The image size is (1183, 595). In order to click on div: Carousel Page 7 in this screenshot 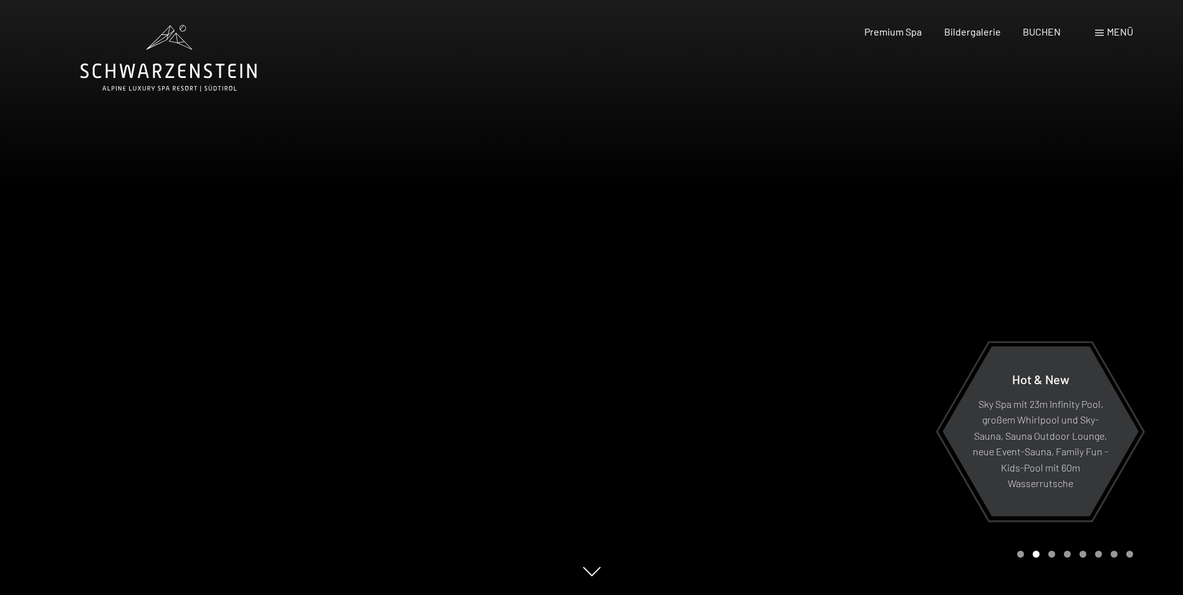, I will do `click(1113, 554)`.